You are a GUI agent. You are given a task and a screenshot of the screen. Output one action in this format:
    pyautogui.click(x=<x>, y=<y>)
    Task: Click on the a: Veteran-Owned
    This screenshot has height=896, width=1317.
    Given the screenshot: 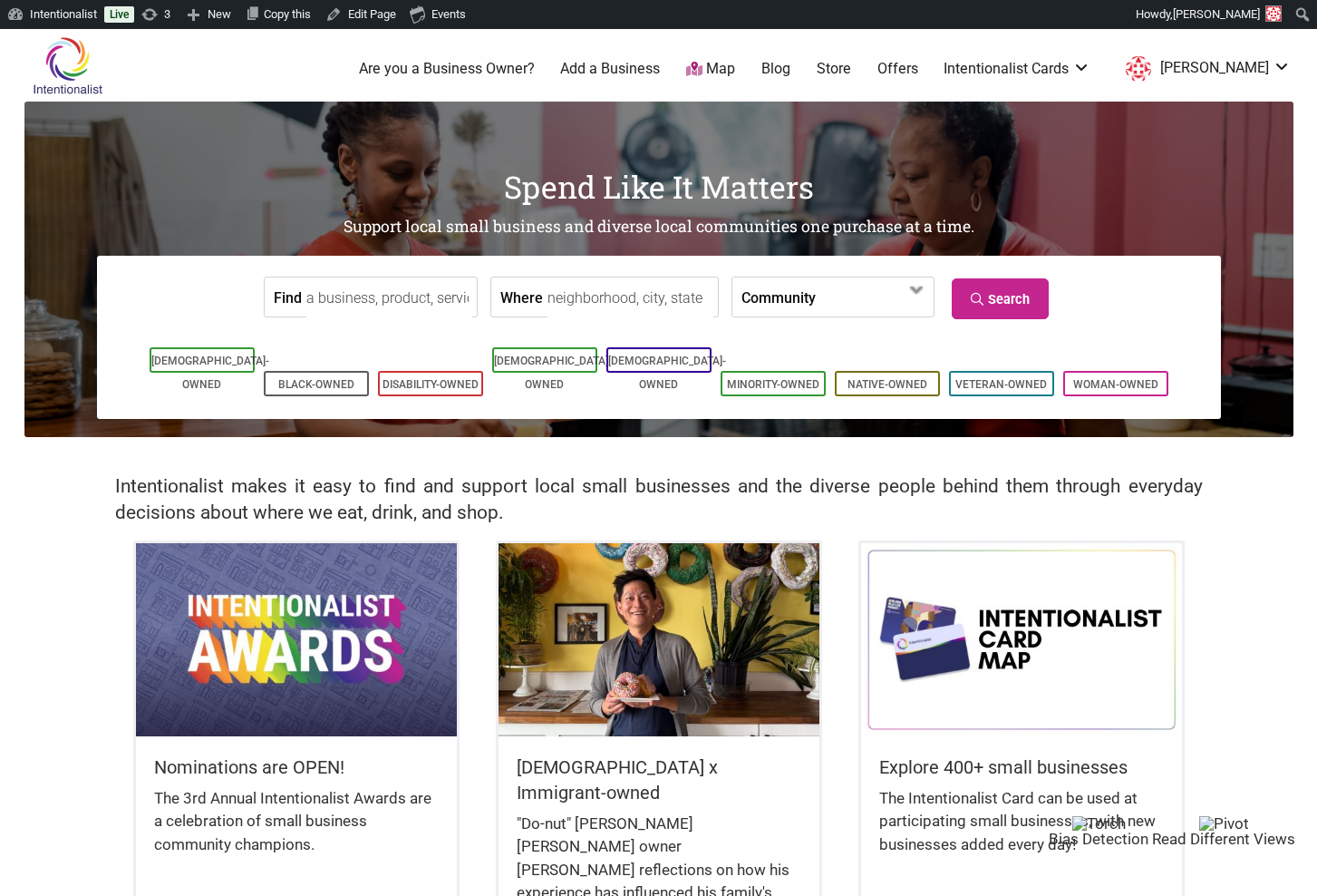 What is the action you would take?
    pyautogui.click(x=1001, y=384)
    